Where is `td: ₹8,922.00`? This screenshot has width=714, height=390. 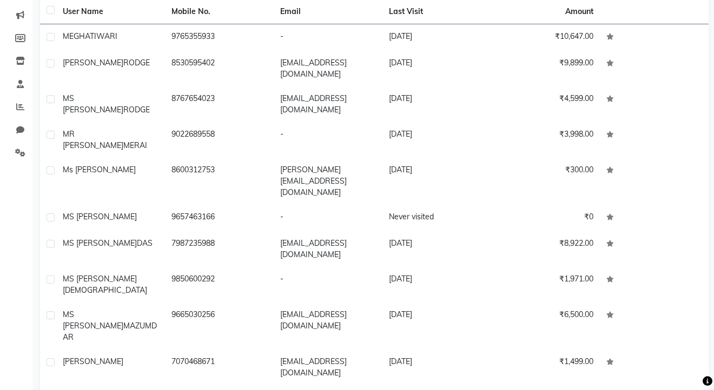 td: ₹8,922.00 is located at coordinates (545, 249).